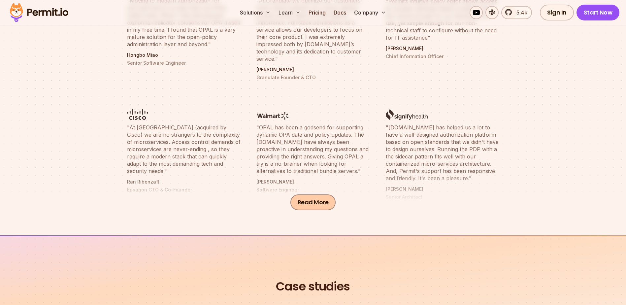 This screenshot has width=626, height=305. I want to click on a: Sign In, so click(557, 13).